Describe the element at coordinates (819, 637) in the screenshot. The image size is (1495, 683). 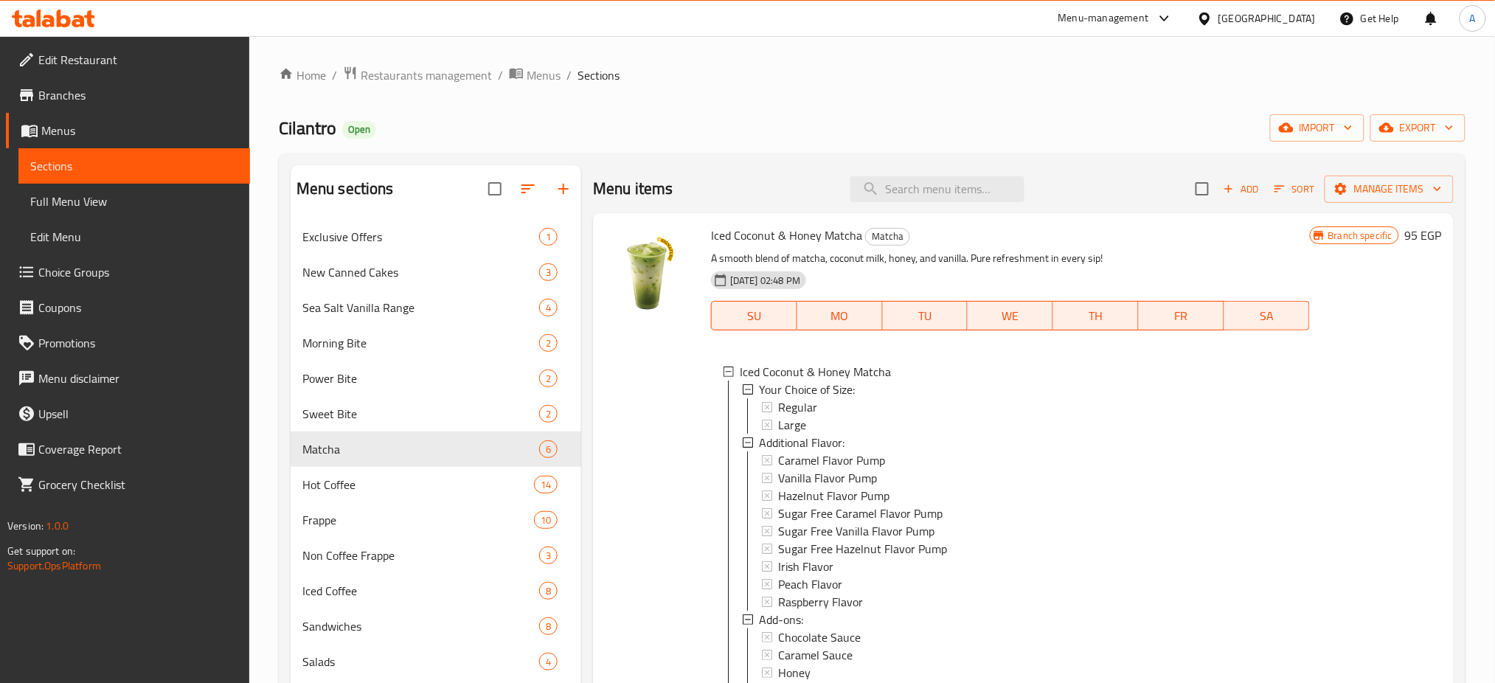
I see `span: Chocolate Sauce` at that location.